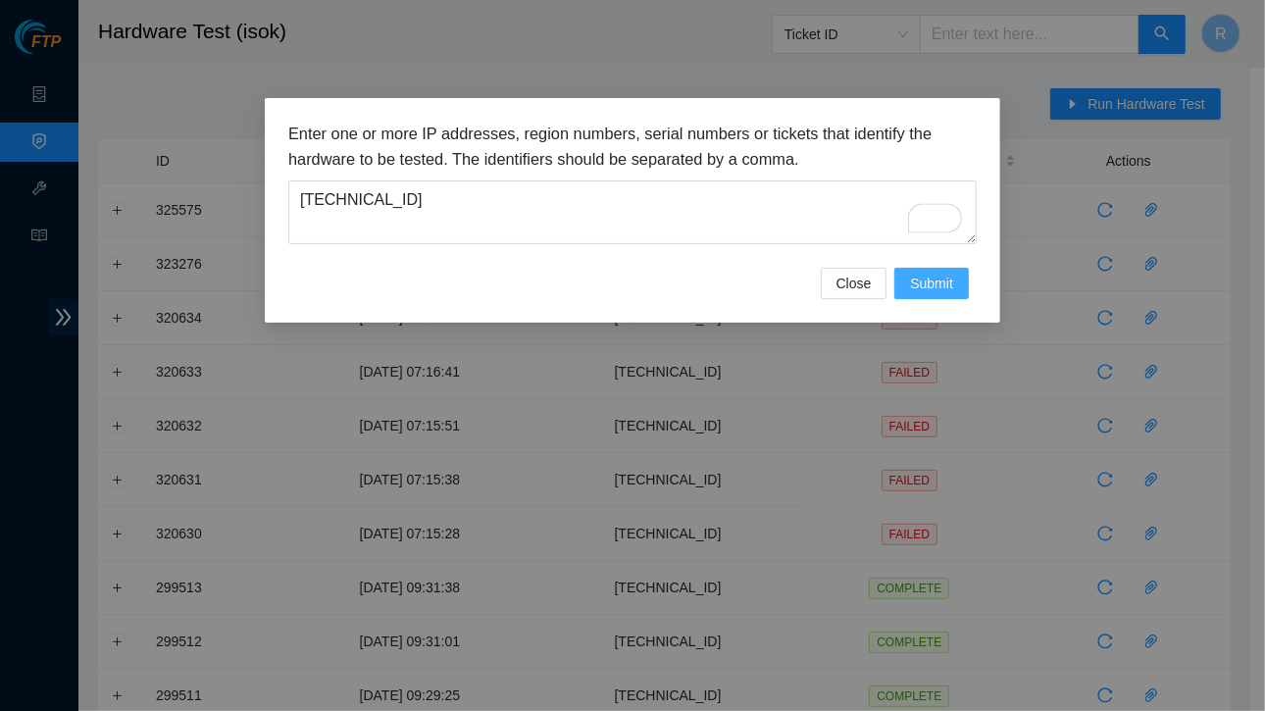  Describe the element at coordinates (854, 283) in the screenshot. I see `span: Close` at that location.